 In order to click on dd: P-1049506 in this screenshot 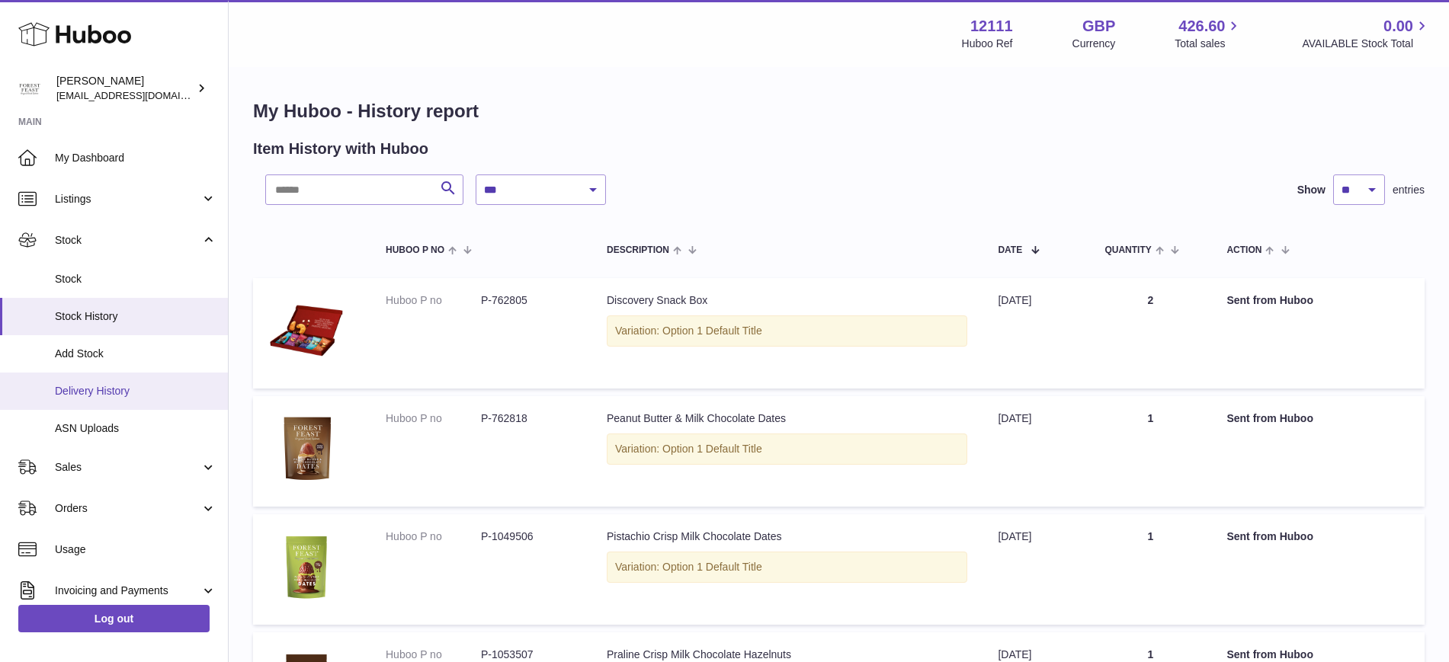, I will do `click(528, 537)`.